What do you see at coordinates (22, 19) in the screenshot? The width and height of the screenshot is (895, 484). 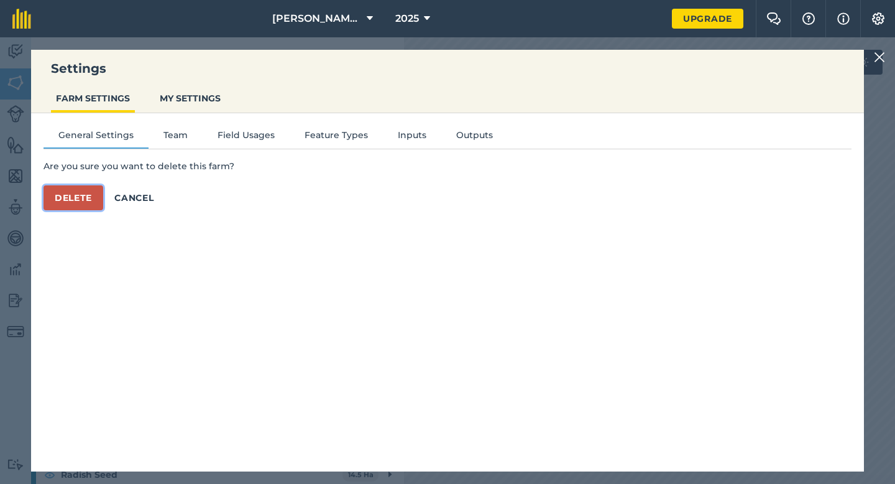 I see `img: fieldmargin Logo` at bounding box center [22, 19].